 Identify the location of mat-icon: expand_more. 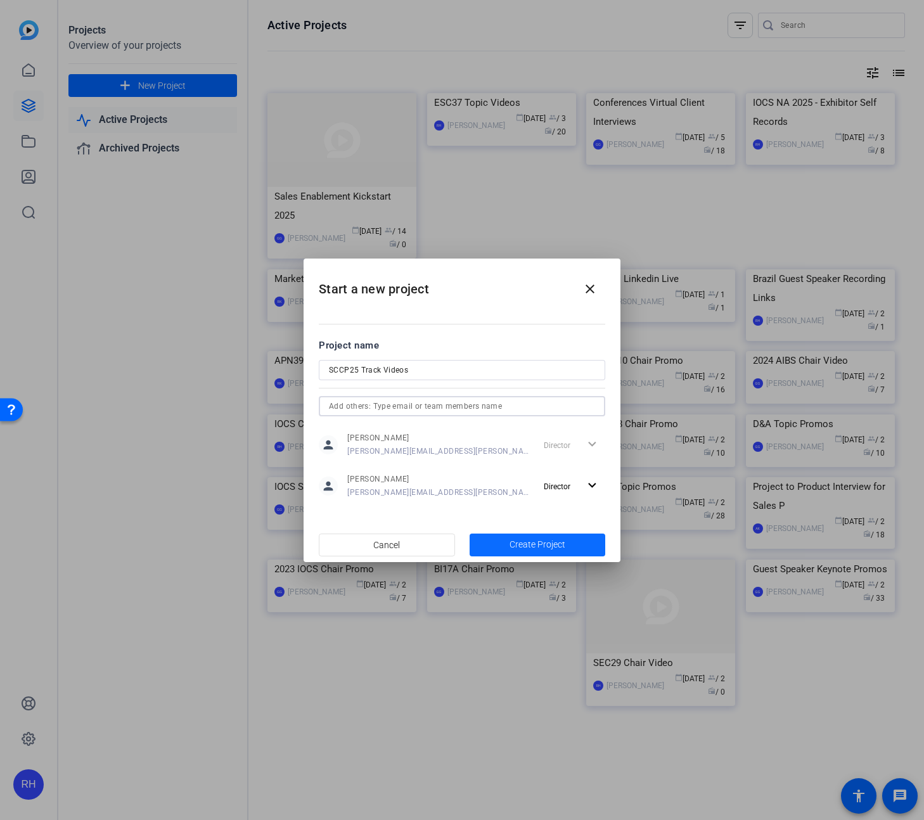
(592, 485).